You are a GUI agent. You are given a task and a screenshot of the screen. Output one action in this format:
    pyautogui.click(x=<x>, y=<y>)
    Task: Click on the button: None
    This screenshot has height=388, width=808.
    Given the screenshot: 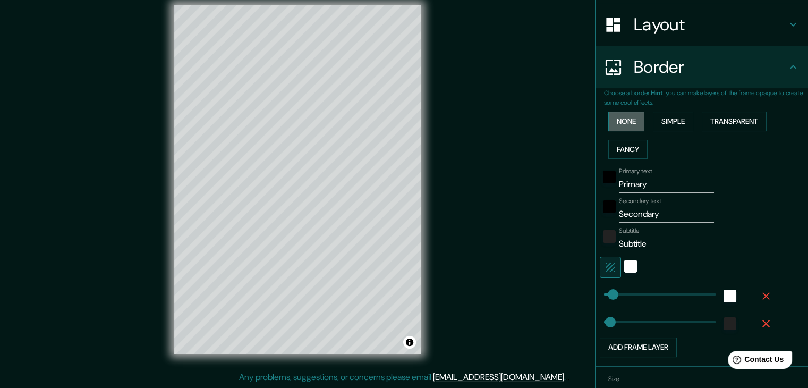 What is the action you would take?
    pyautogui.click(x=626, y=121)
    